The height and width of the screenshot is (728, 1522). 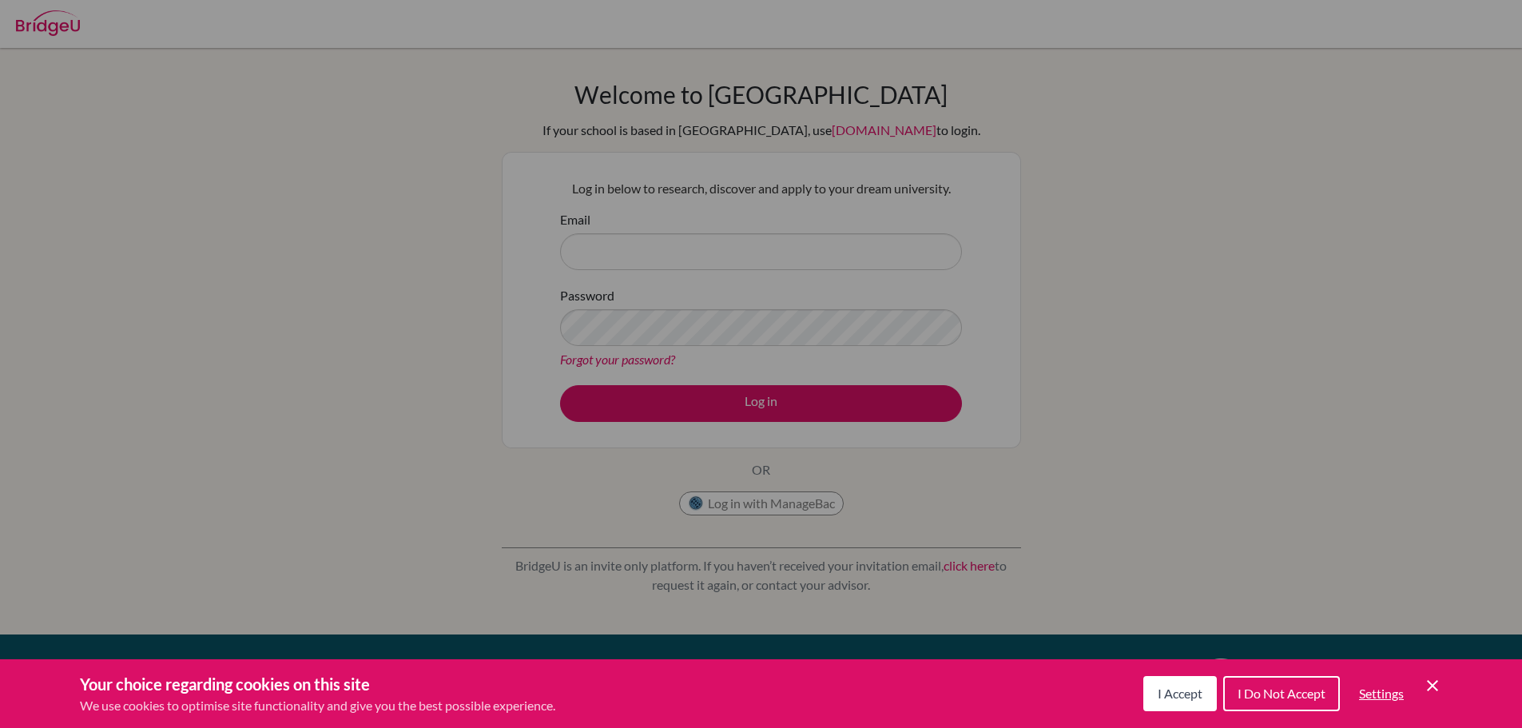 I want to click on h3: Your choice regarding cookies on this site, so click(x=317, y=684).